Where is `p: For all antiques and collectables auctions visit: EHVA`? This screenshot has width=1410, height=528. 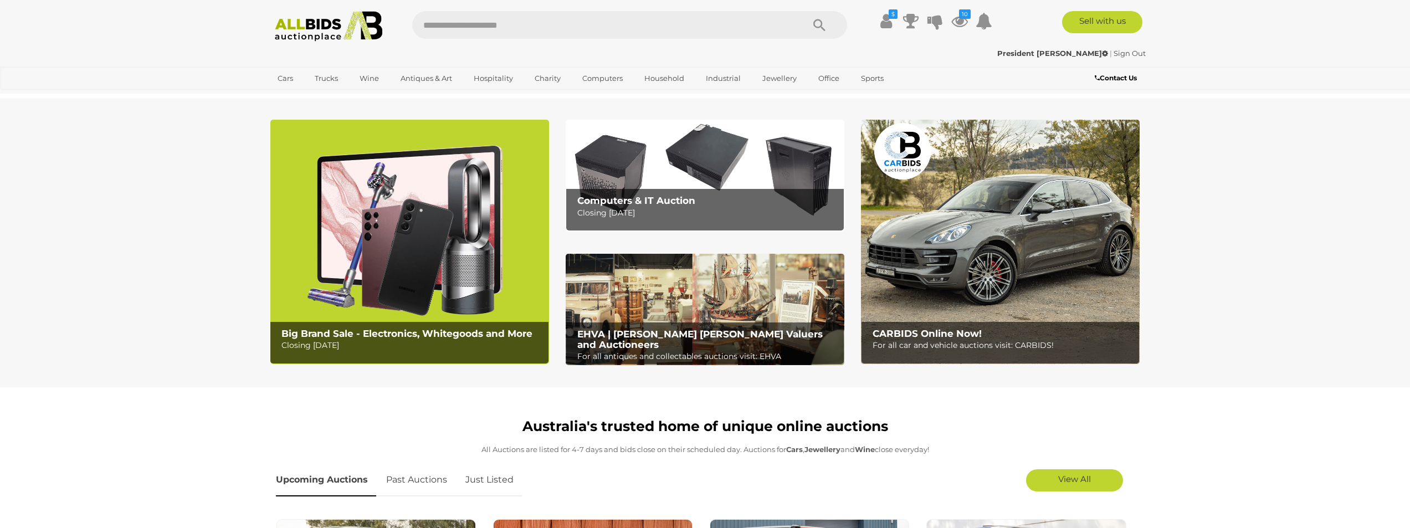 p: For all antiques and collectables auctions visit: EHVA is located at coordinates (707, 356).